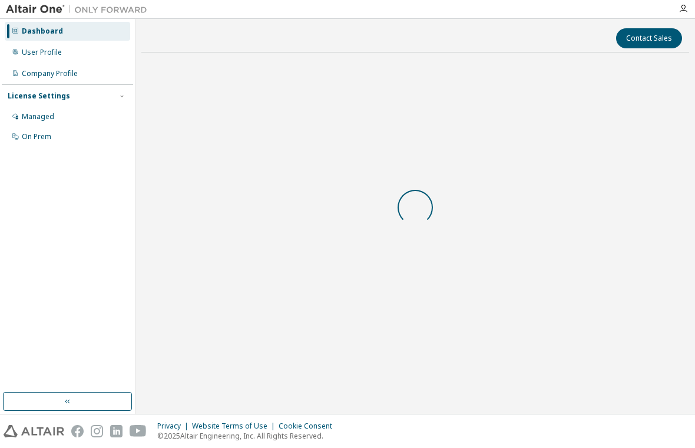 Image resolution: width=695 pixels, height=448 pixels. Describe the element at coordinates (649, 38) in the screenshot. I see `button: Contact Sales` at that location.